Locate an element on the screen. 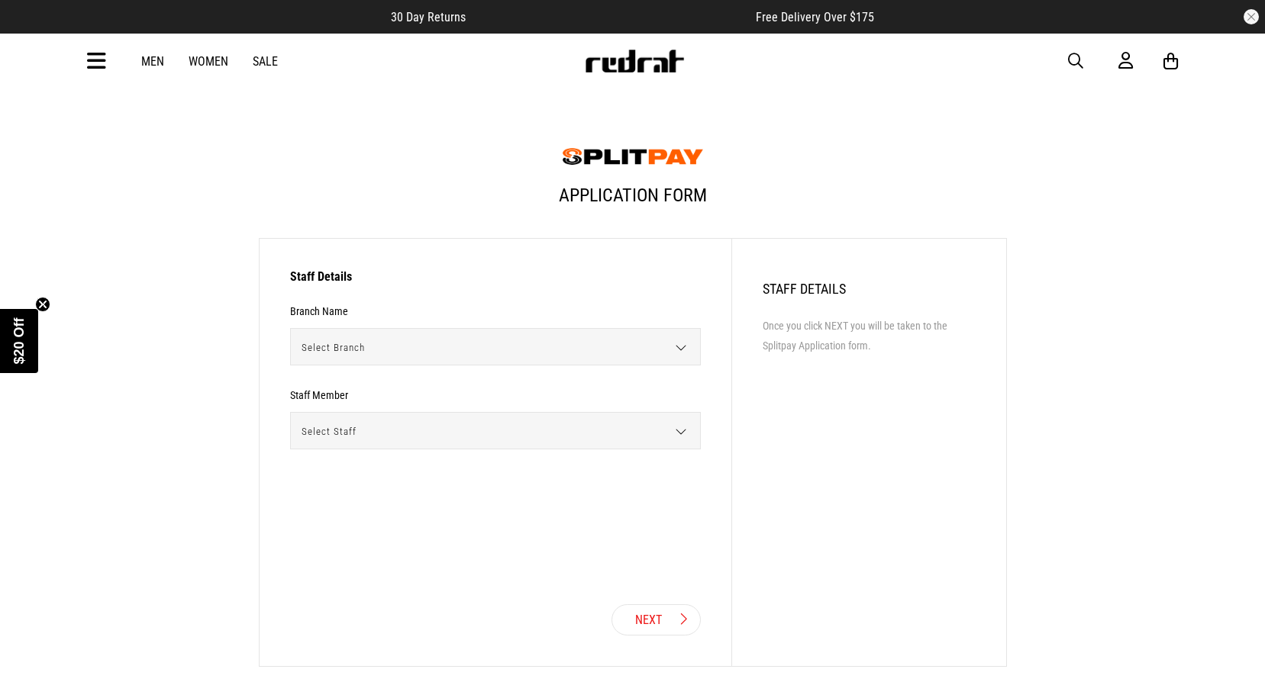  a: Men is located at coordinates (153, 61).